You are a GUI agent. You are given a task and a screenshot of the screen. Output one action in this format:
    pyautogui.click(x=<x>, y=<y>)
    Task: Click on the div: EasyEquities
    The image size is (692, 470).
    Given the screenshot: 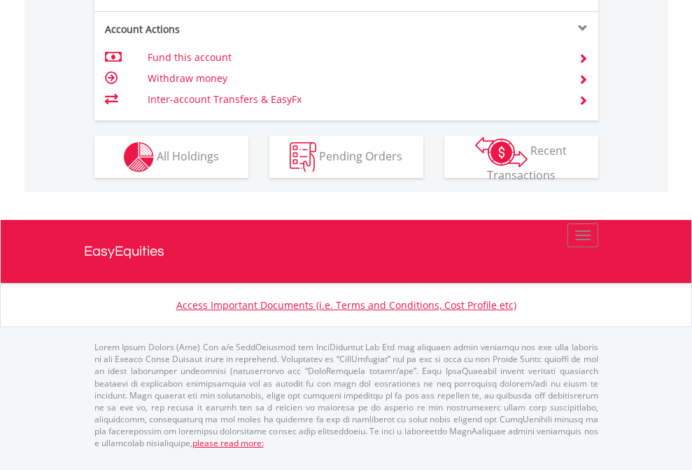 What is the action you would take?
    pyautogui.click(x=346, y=251)
    